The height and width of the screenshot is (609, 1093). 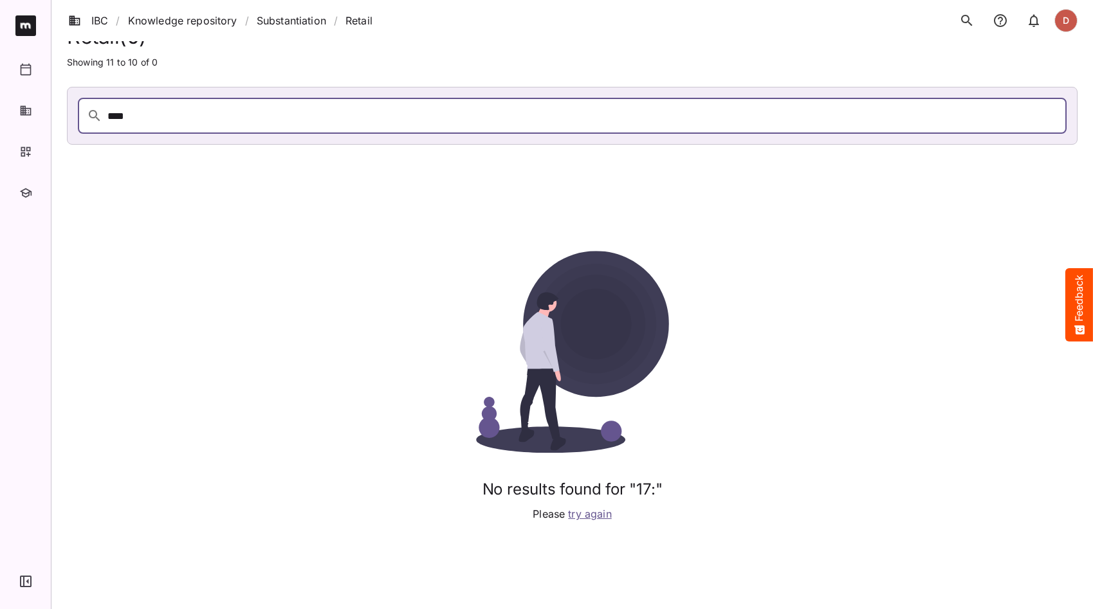 What do you see at coordinates (572, 62) in the screenshot?
I see `p: Showing 11 to 10 of 0` at bounding box center [572, 62].